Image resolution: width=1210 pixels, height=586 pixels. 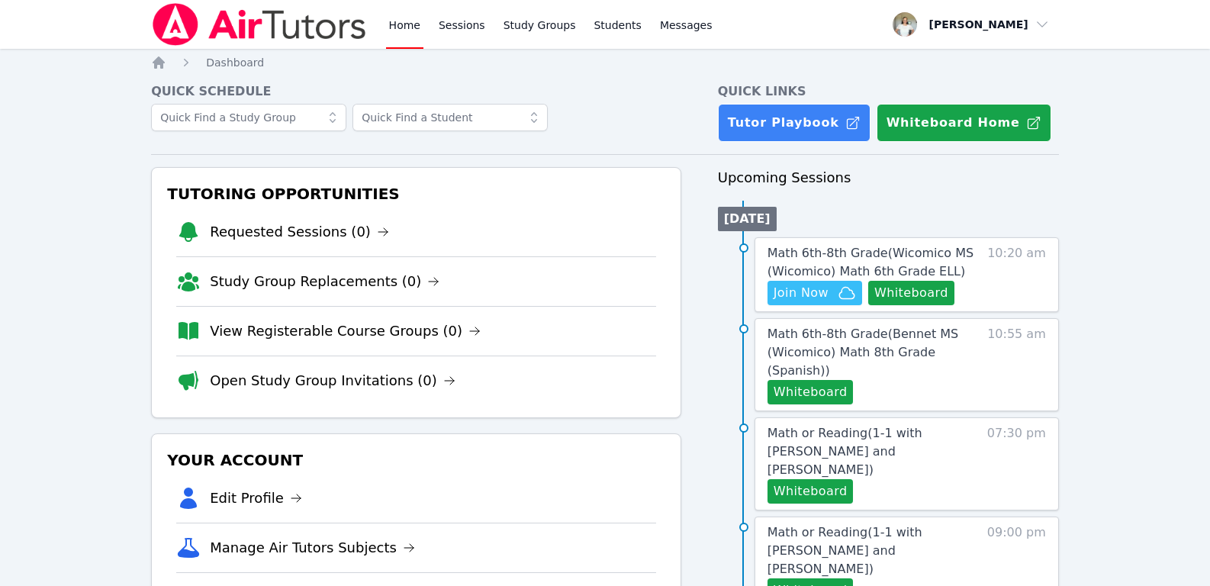 I want to click on span: 10:20 am, so click(x=1016, y=275).